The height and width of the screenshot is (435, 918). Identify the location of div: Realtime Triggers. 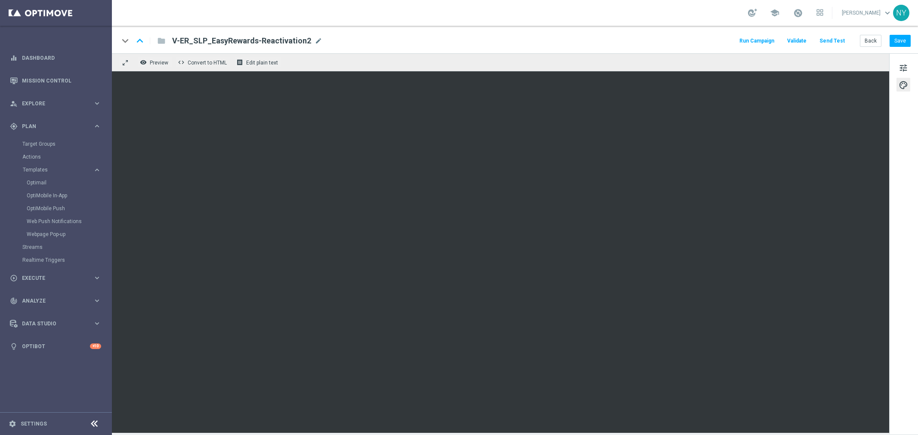
(67, 260).